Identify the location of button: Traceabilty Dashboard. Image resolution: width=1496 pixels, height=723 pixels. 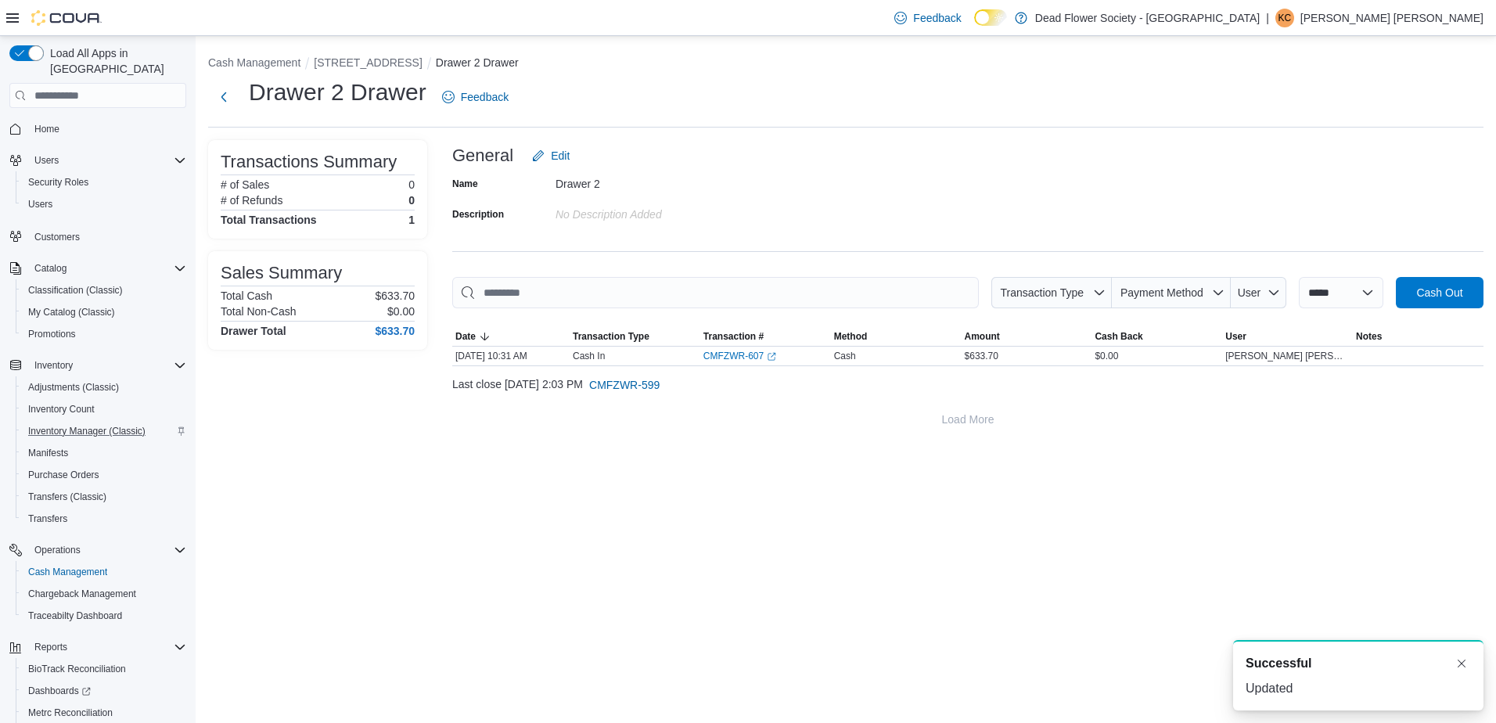
(104, 616).